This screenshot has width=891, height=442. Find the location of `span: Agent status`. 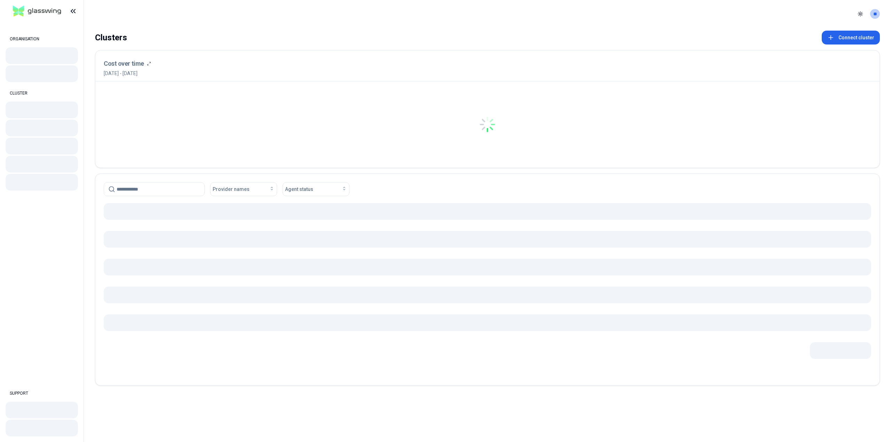

span: Agent status is located at coordinates (299, 189).